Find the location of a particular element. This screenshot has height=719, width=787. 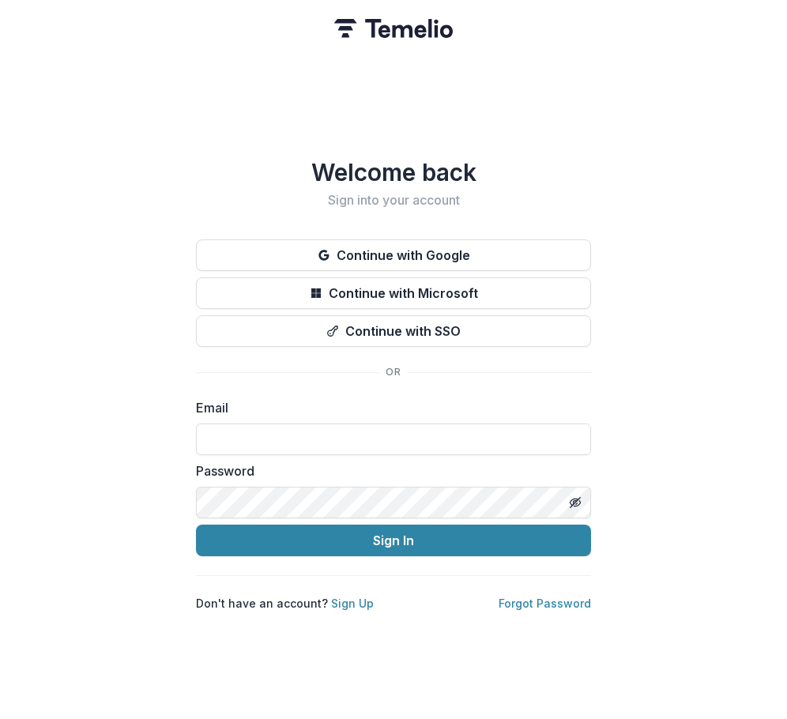

button: Sign In is located at coordinates (394, 541).